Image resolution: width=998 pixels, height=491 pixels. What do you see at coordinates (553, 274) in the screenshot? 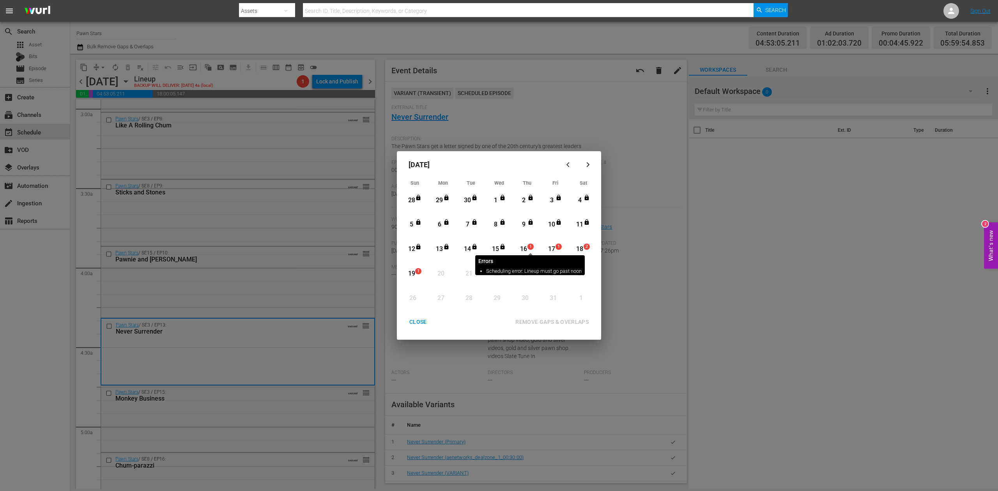
I see `div: 24` at bounding box center [553, 274].